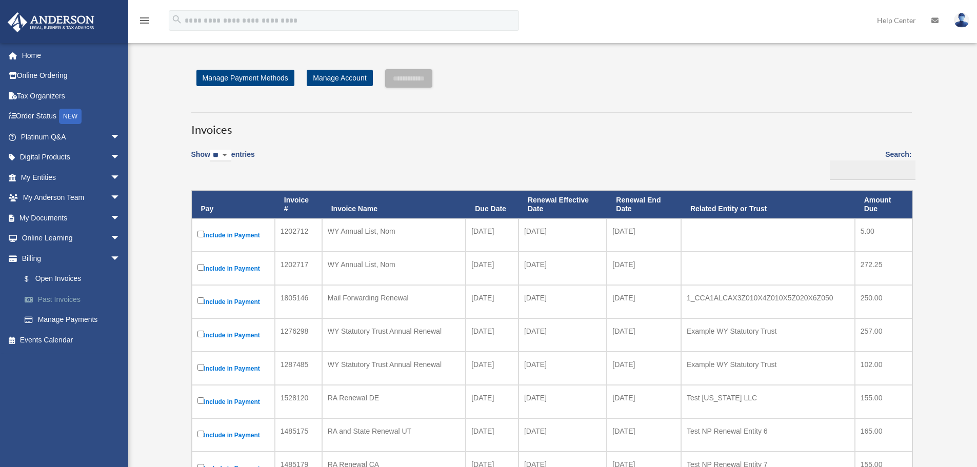 The width and height of the screenshot is (977, 467). What do you see at coordinates (51, 22) in the screenshot?
I see `img: Anderson Advisors Platinum Portal` at bounding box center [51, 22].